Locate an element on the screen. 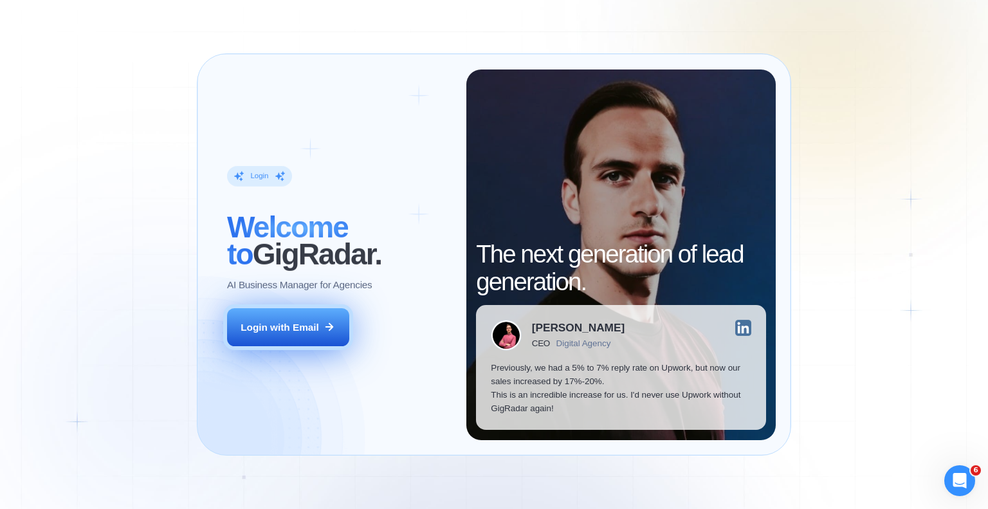 The image size is (988, 509). h2: ‍ GigRadar. is located at coordinates (339, 241).